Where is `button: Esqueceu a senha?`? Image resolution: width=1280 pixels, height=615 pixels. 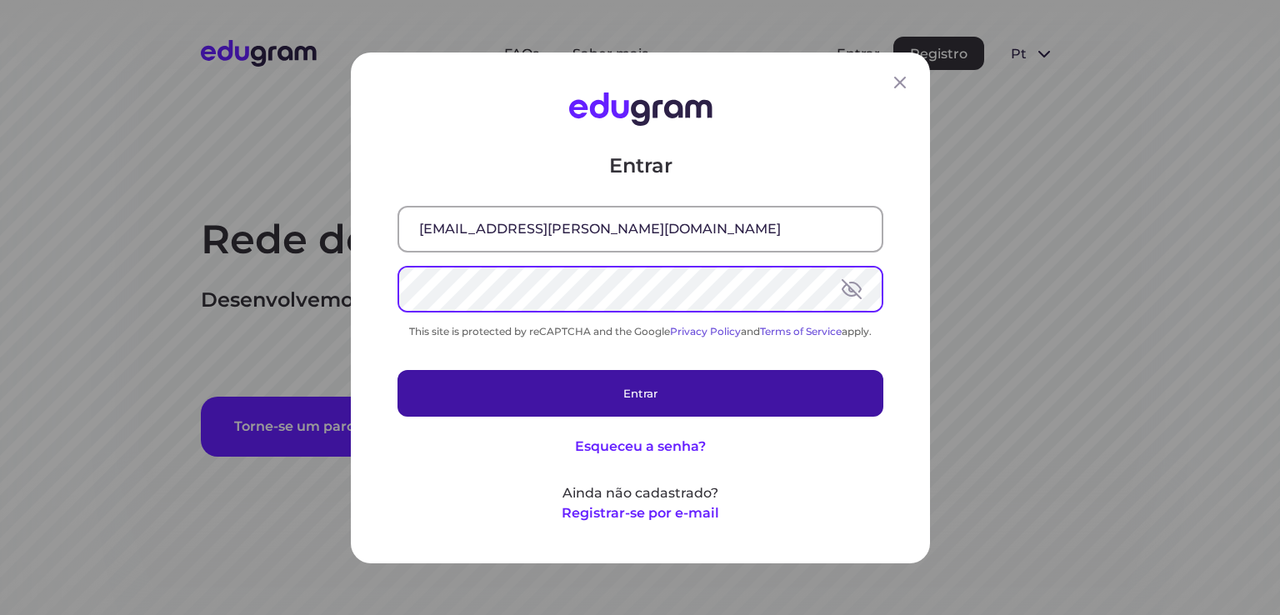
button: Esqueceu a senha? is located at coordinates (640, 446).